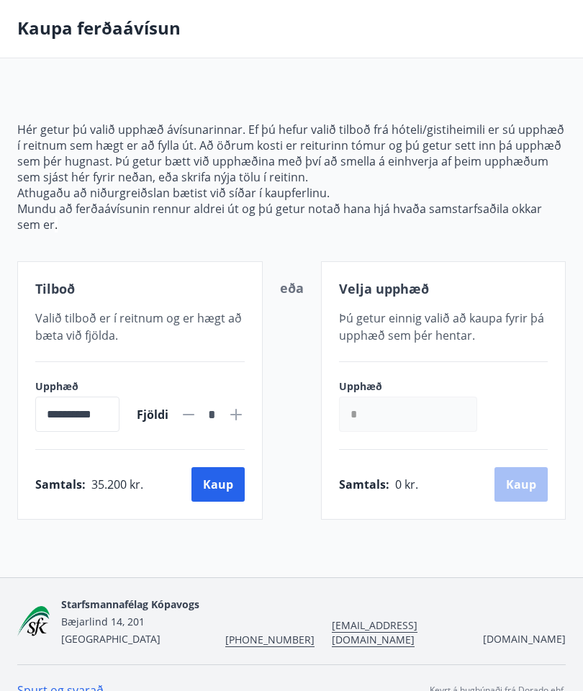 The height and width of the screenshot is (691, 583). Describe the element at coordinates (292, 153) in the screenshot. I see `p: Hér getur þú valið upphæð ávísunarinnar. Ef þú hefur valið tilboð frá hóteli/gistiheimili er sú u...` at that location.